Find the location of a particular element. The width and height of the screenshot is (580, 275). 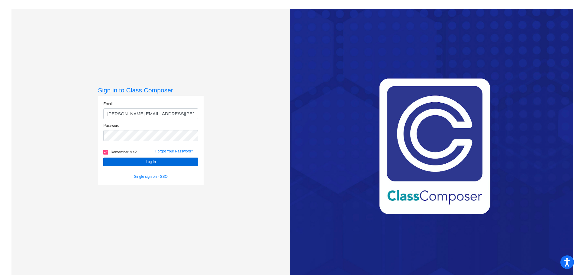

button: Log In is located at coordinates (151, 162).